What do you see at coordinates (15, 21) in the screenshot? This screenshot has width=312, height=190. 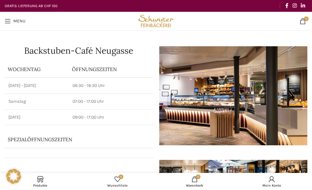 I see `a: Open mobile menu` at bounding box center [15, 21].